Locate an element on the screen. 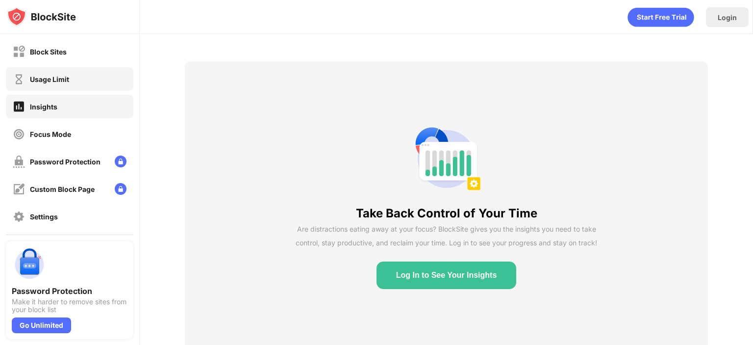  div: Make it harder to remove sites from your block list is located at coordinates (70, 306).